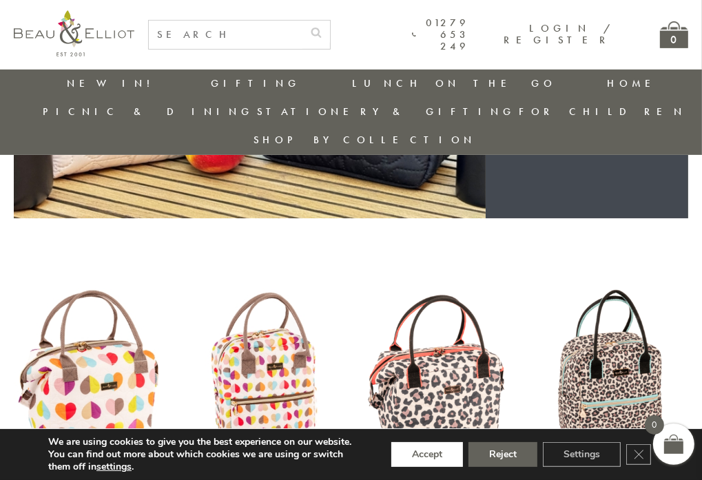  Describe the element at coordinates (114, 467) in the screenshot. I see `button: settings` at that location.